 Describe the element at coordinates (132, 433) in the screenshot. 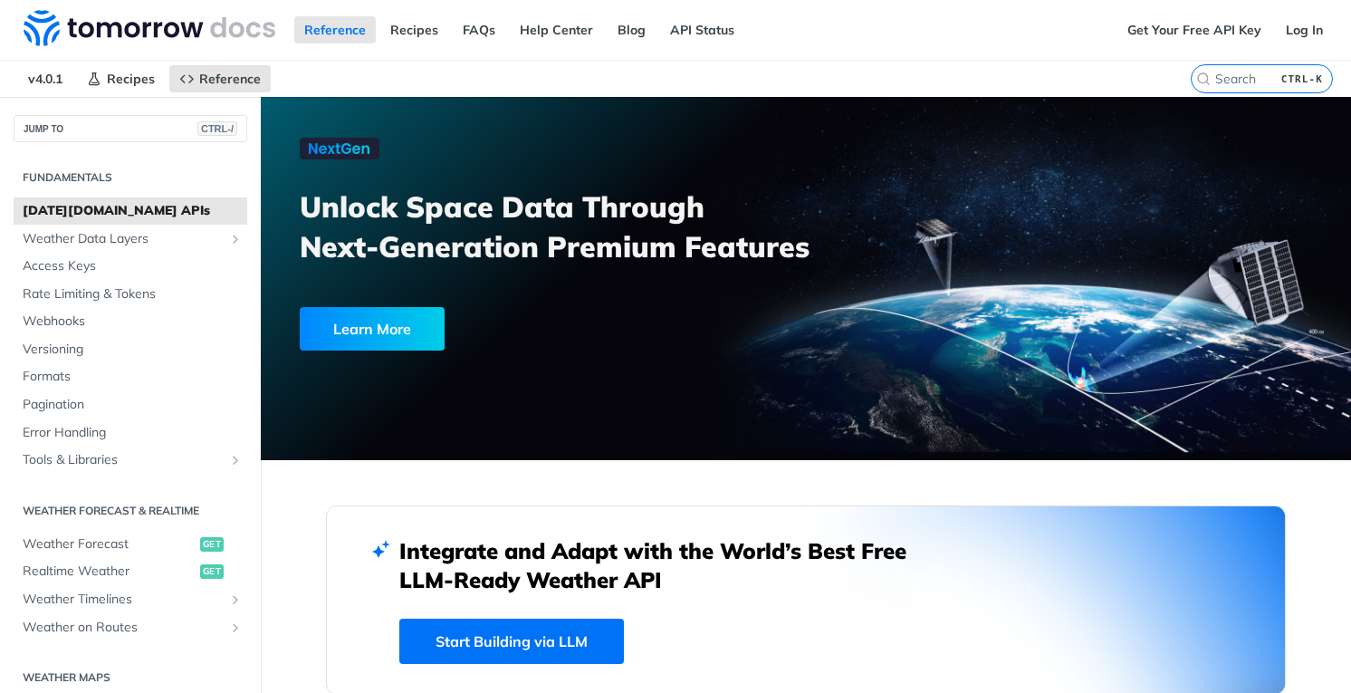

I see `span: Error Handling` at that location.